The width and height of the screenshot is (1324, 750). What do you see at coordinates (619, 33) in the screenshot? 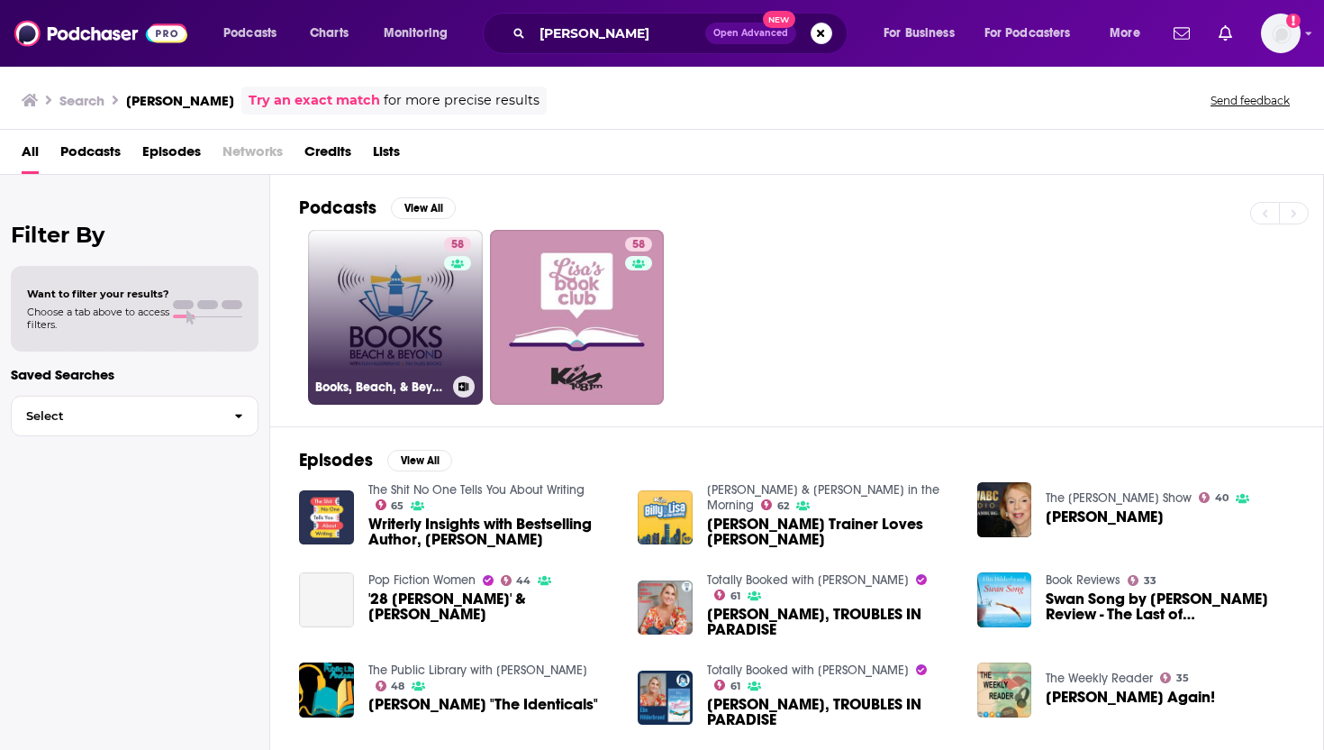
I see `input: Search podcasts, credits, & more...` at bounding box center [619, 33].